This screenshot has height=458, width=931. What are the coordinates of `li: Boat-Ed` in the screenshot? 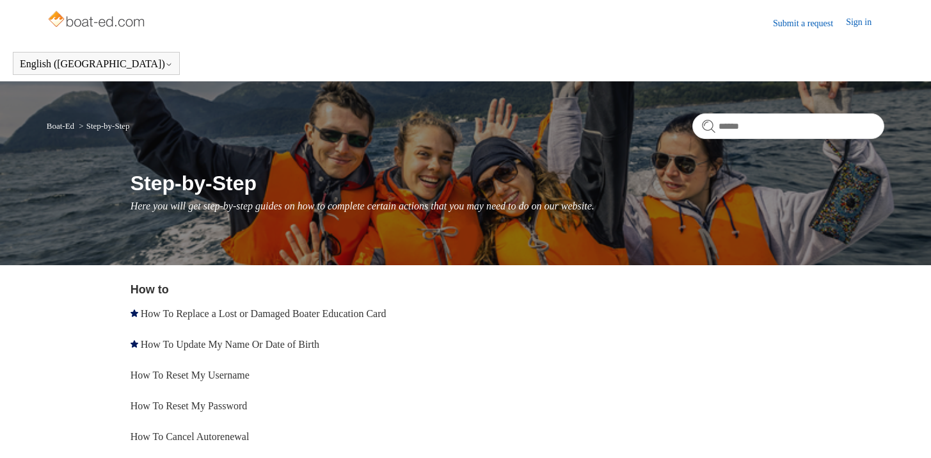 It's located at (61, 125).